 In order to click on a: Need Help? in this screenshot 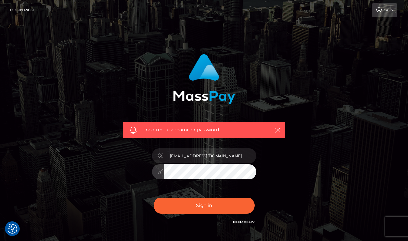, I will do `click(243, 221)`.